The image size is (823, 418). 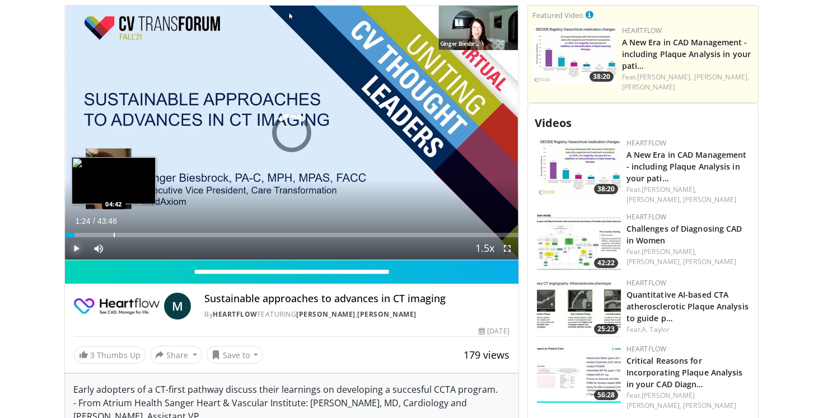 What do you see at coordinates (486, 355) in the screenshot?
I see `span: 179 views` at bounding box center [486, 355].